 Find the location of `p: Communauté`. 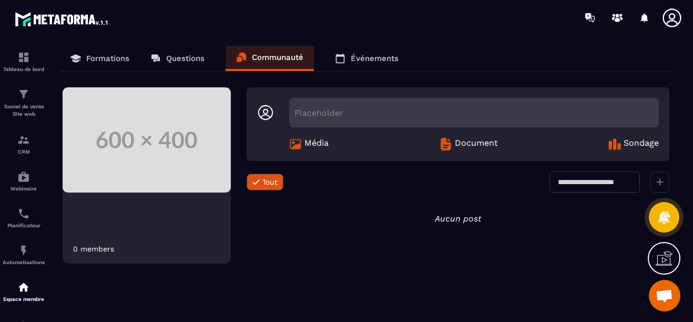

p: Communauté is located at coordinates (278, 57).